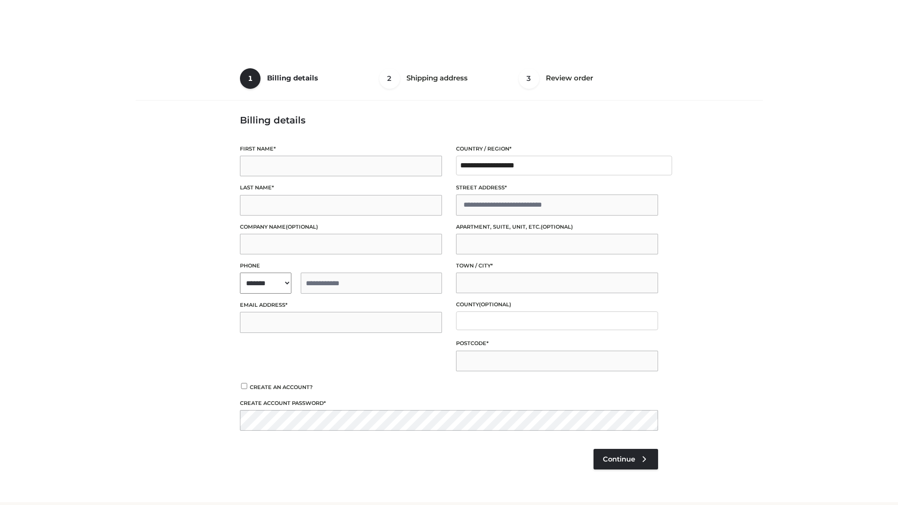  What do you see at coordinates (557, 149) in the screenshot?
I see `label: Country / Region` at bounding box center [557, 149].